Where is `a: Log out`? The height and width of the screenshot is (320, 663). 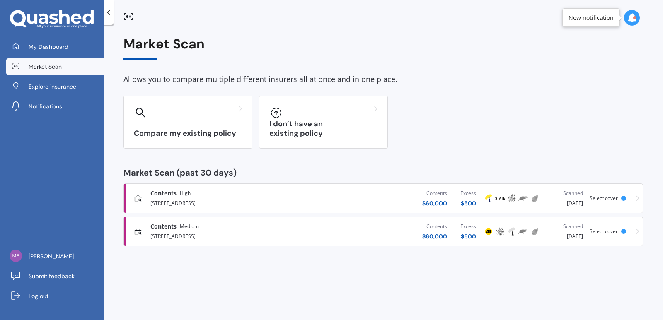 a: Log out is located at coordinates (55, 296).